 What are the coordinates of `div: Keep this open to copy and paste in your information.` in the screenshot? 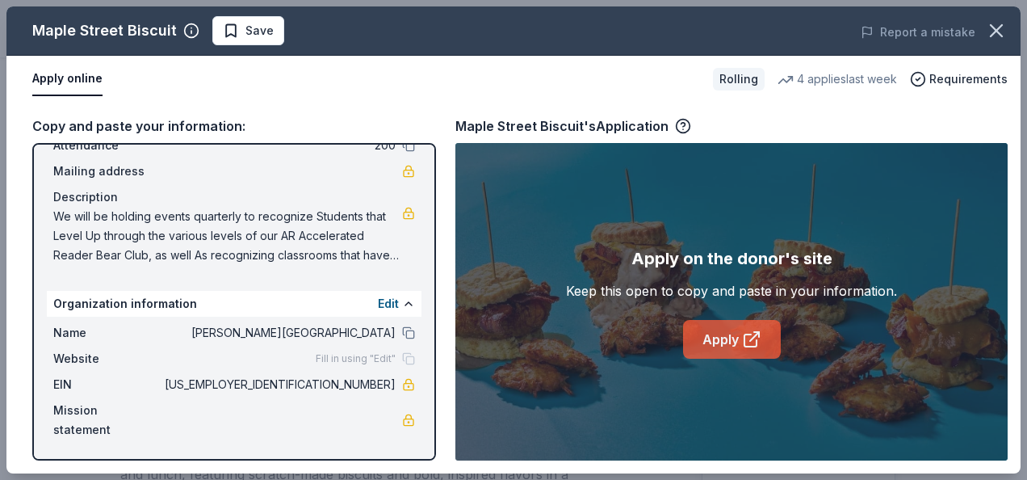 It's located at (731, 291).